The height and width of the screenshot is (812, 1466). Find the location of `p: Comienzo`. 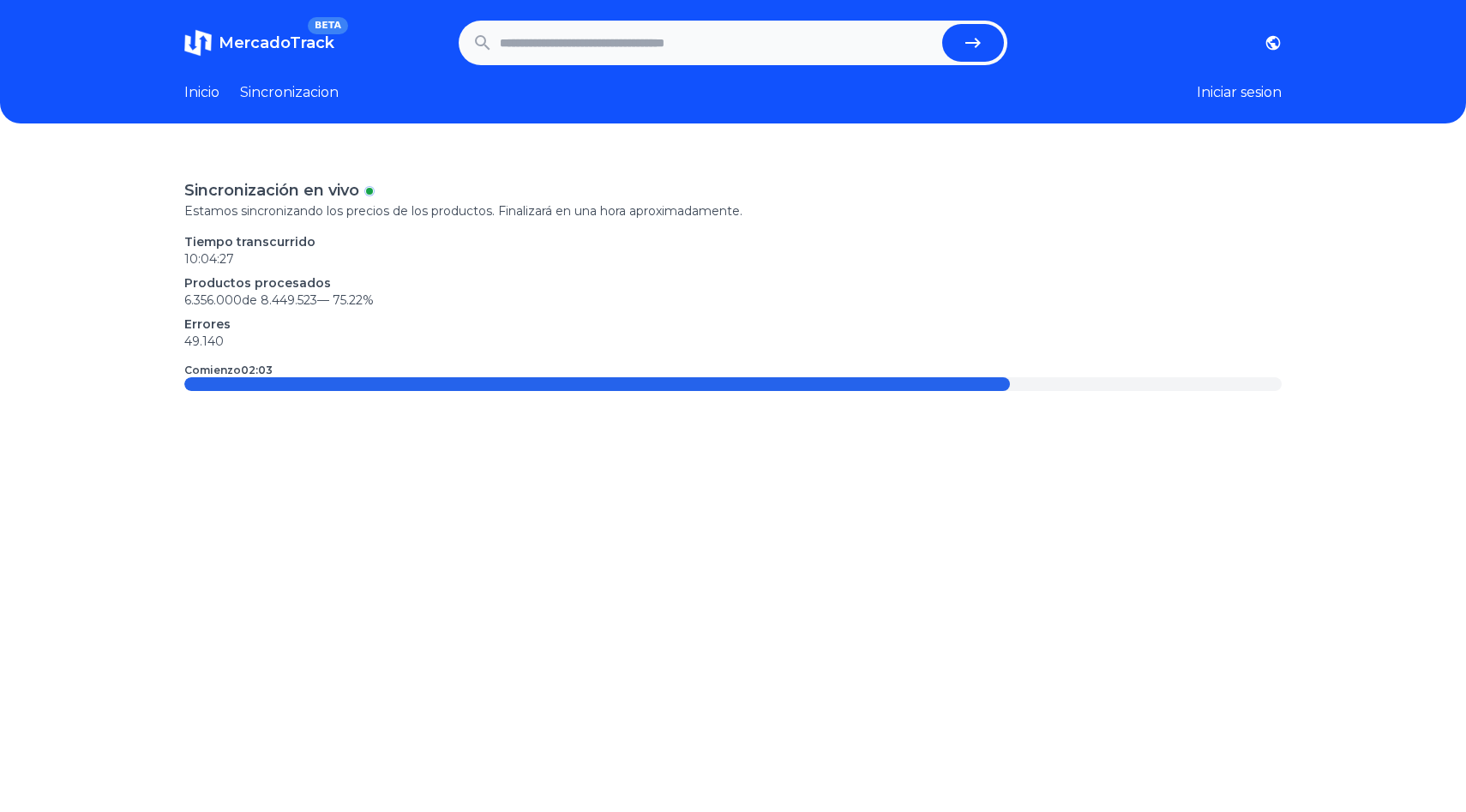

p: Comienzo is located at coordinates (228, 370).